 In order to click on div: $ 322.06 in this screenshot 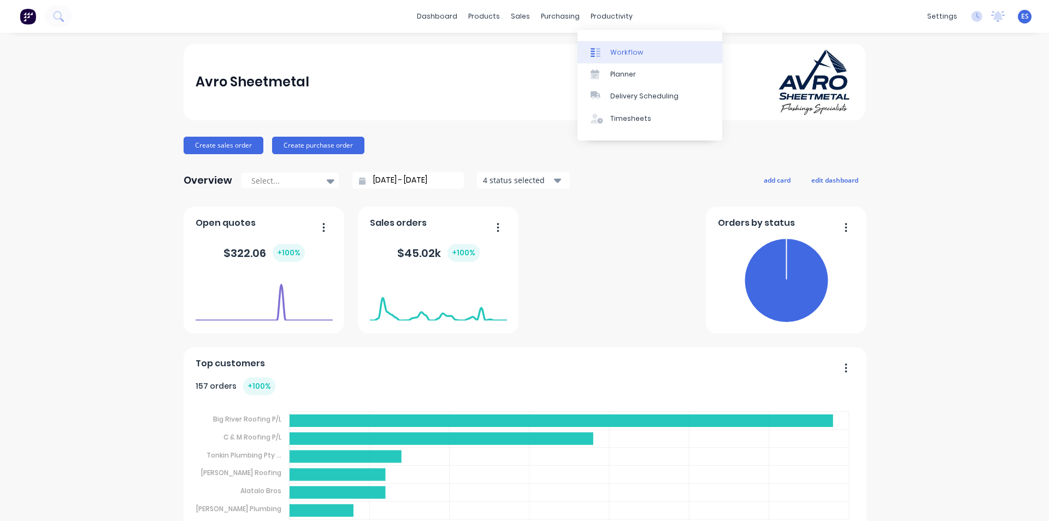, I will do `click(264, 252)`.